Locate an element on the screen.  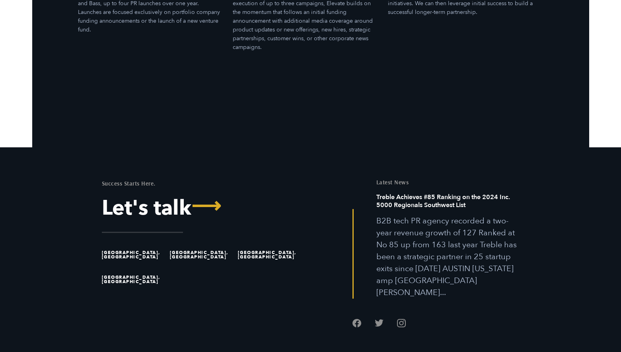
h5: Latest News is located at coordinates (448, 182).